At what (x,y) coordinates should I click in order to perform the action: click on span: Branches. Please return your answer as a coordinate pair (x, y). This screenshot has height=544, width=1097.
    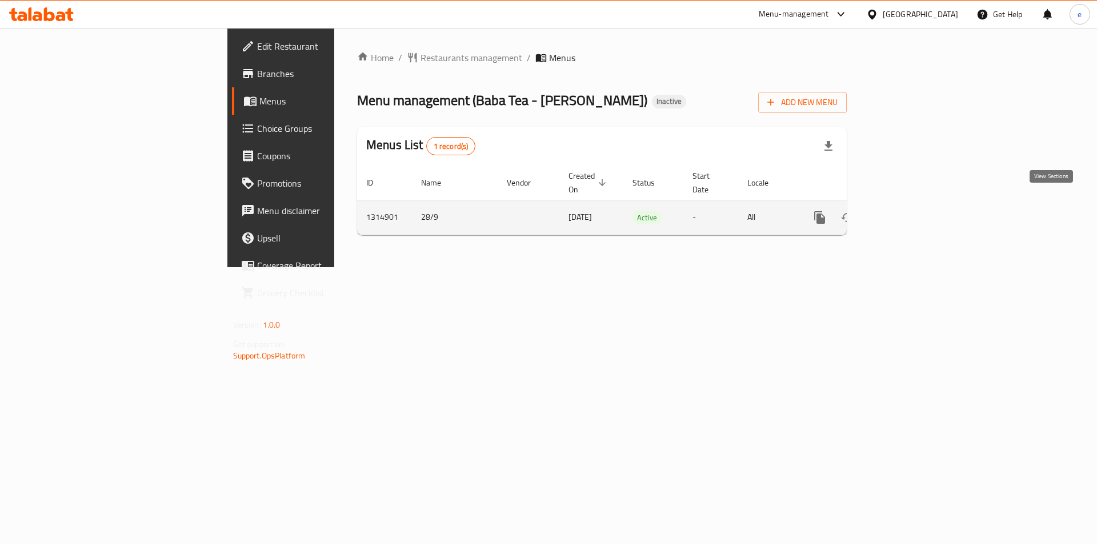
    Looking at the image, I should click on (329, 74).